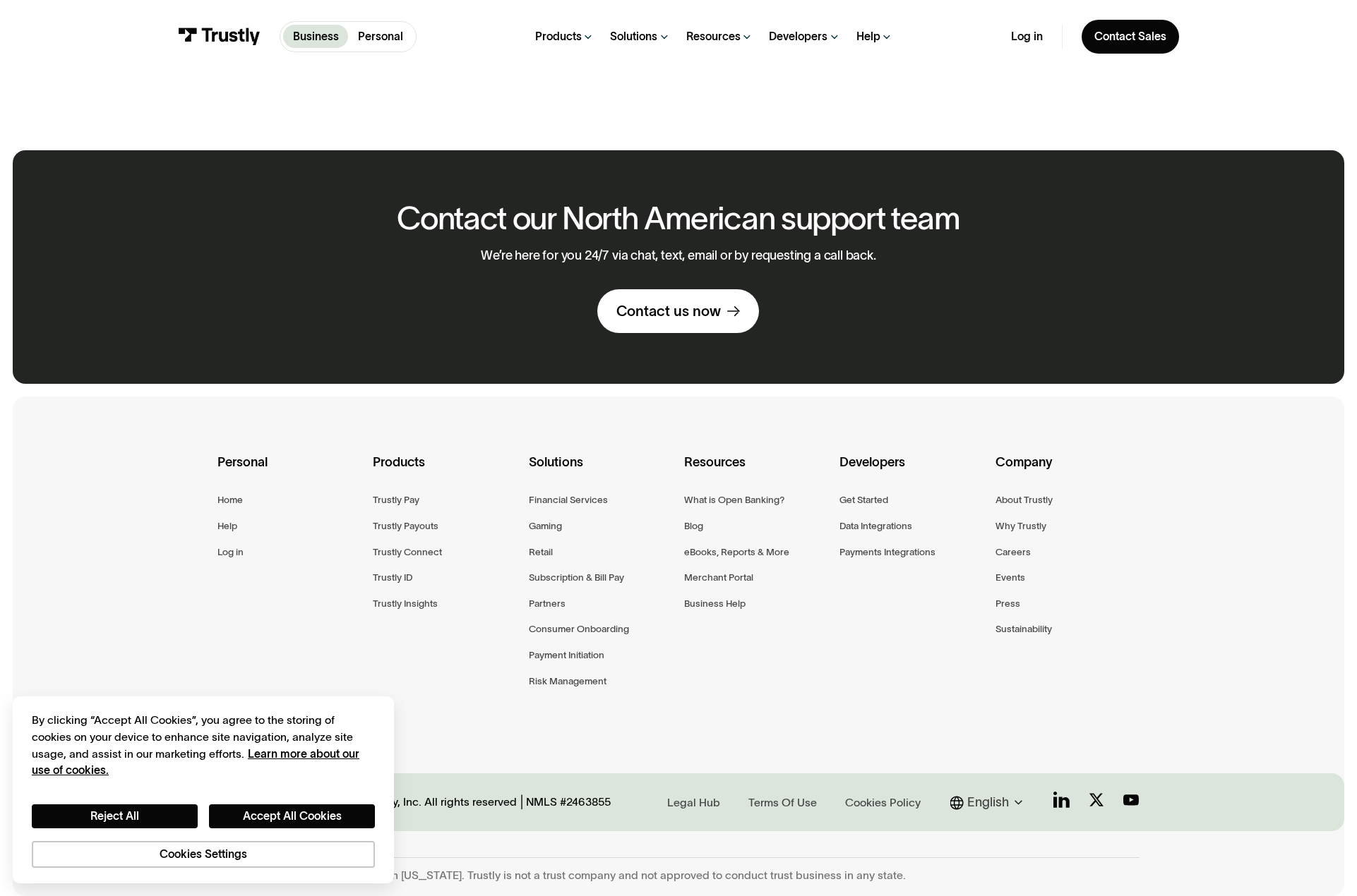 This screenshot has width=1357, height=896. What do you see at coordinates (679, 256) in the screenshot?
I see `p: We’re here for you 24/7 via chat, text, email or by requesting a call back.` at bounding box center [679, 256].